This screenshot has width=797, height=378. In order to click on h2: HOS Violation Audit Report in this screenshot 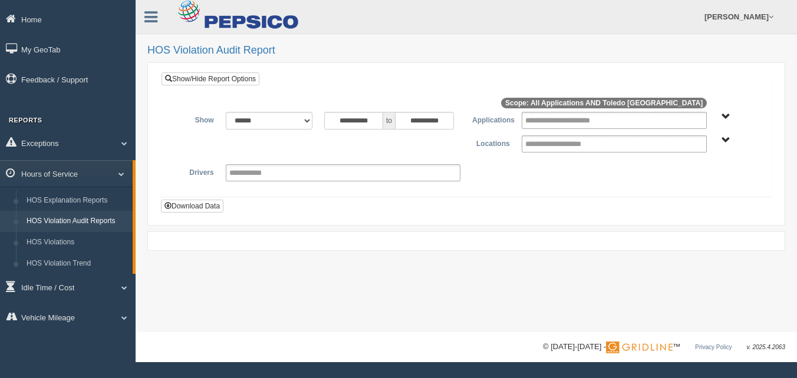, I will do `click(466, 51)`.